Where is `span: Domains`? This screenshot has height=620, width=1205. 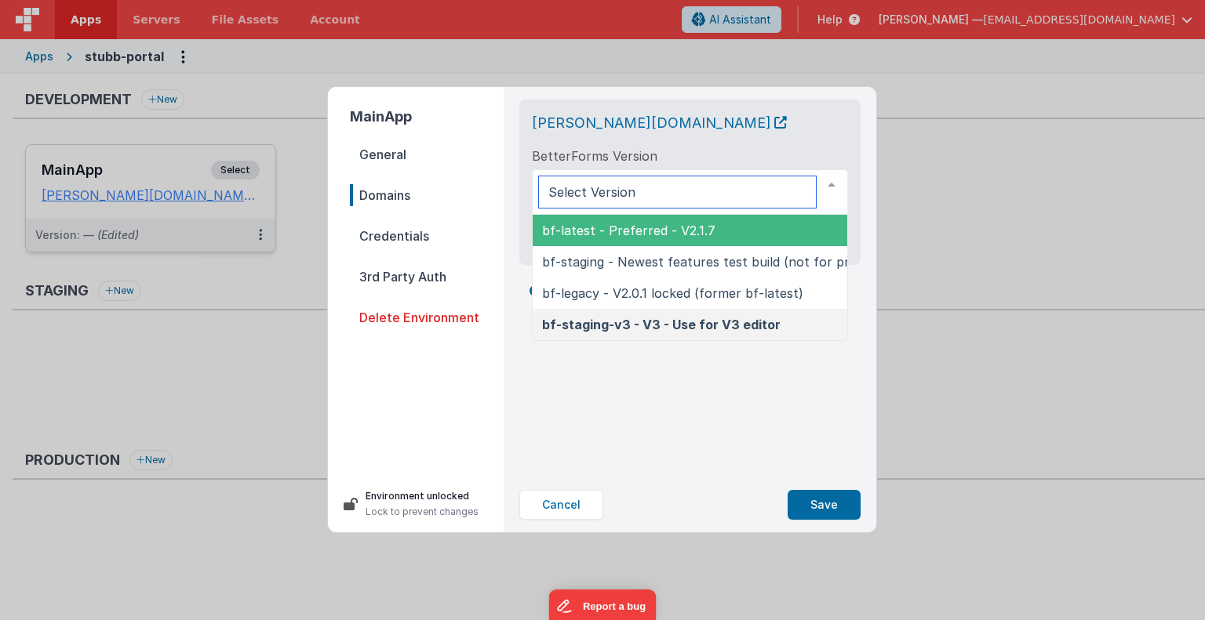 span: Domains is located at coordinates (427, 195).